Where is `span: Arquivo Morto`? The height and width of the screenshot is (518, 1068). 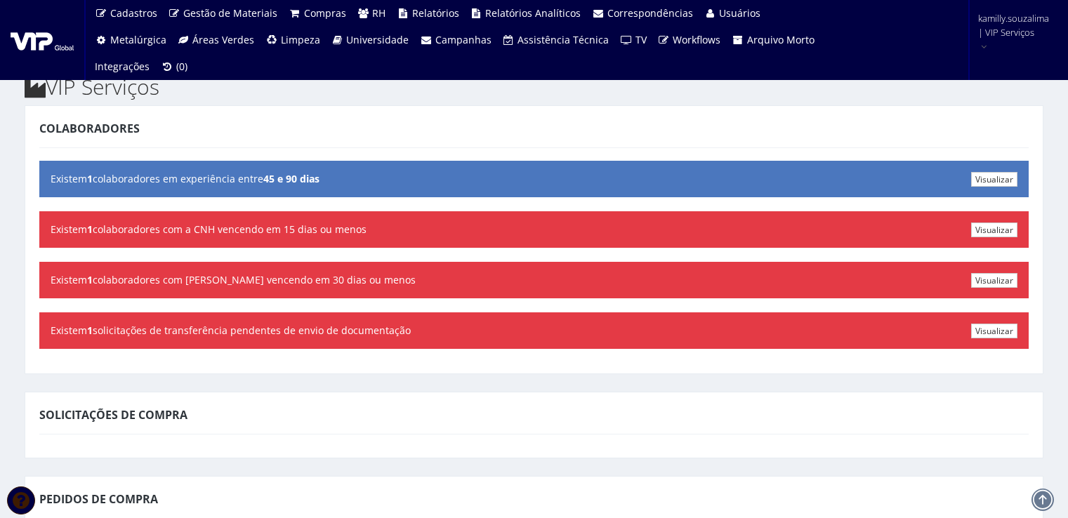 span: Arquivo Morto is located at coordinates (781, 39).